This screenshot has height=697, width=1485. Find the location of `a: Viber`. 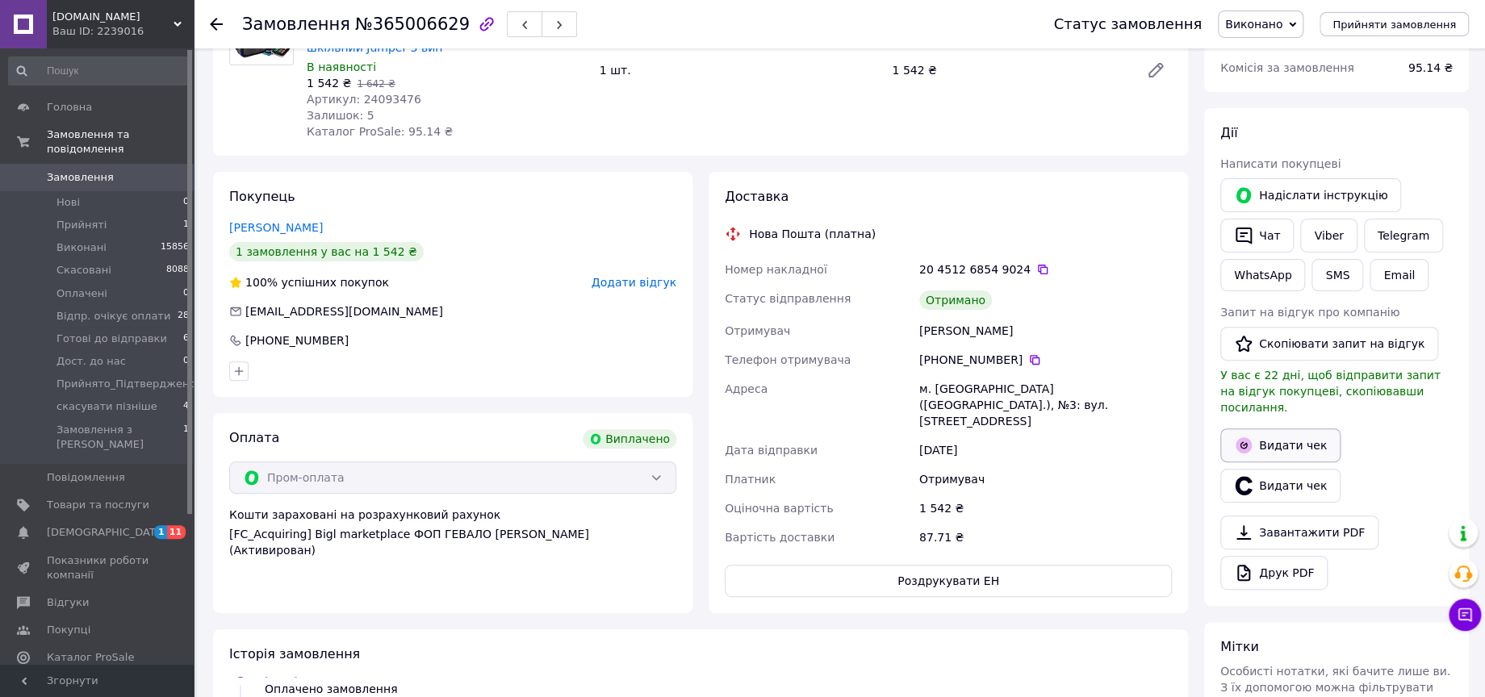

a: Viber is located at coordinates (1329, 236).